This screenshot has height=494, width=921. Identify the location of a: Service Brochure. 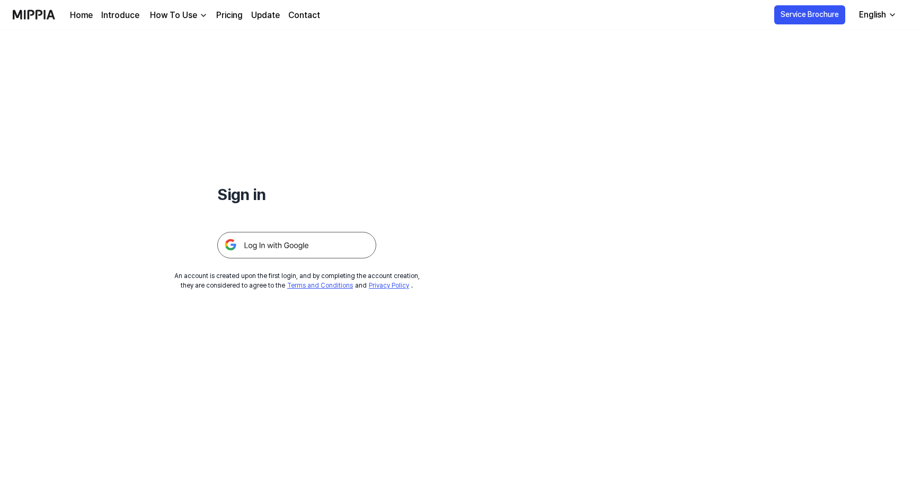
(810, 15).